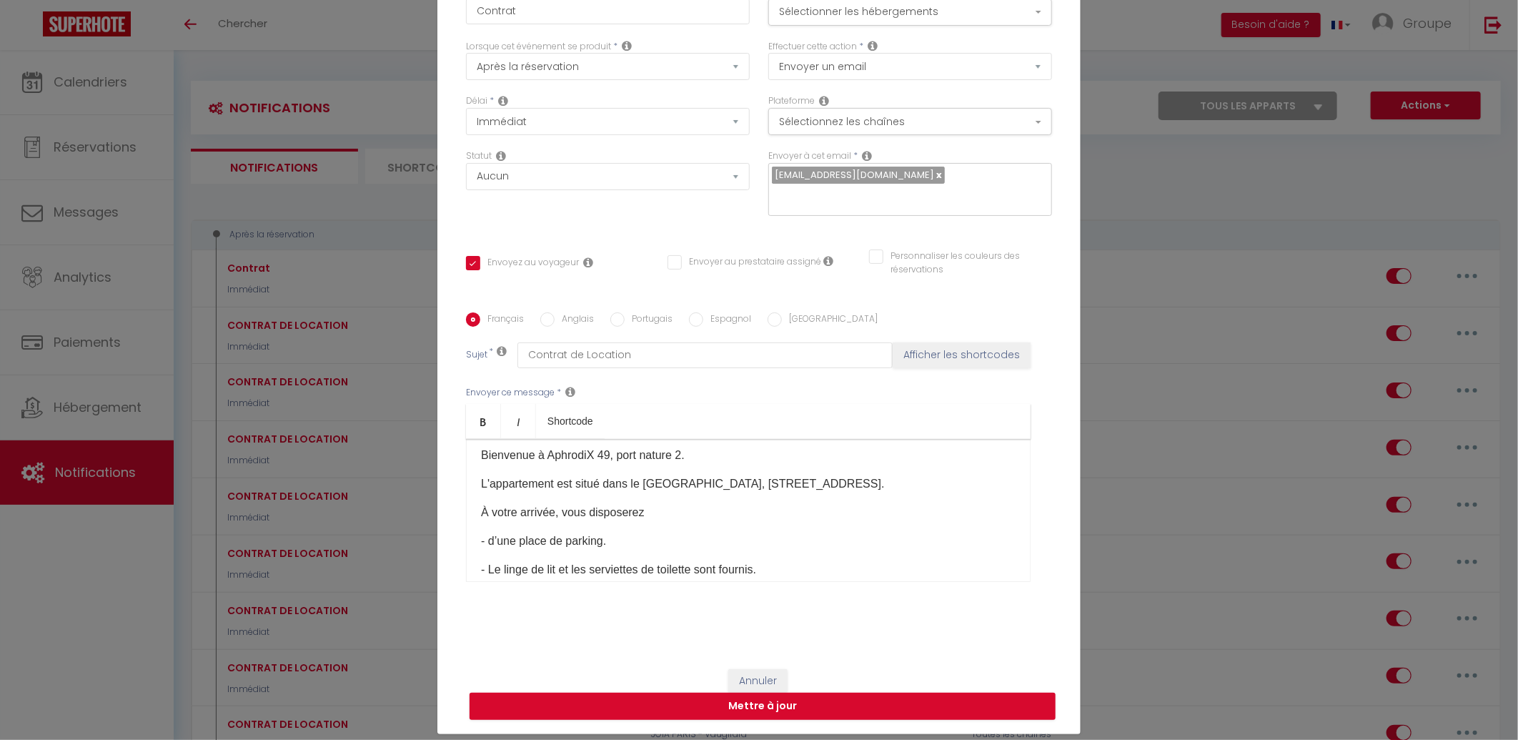 The width and height of the screenshot is (1518, 740). What do you see at coordinates (824, 101) in the screenshot?
I see `i: Action Channel` at bounding box center [824, 101].